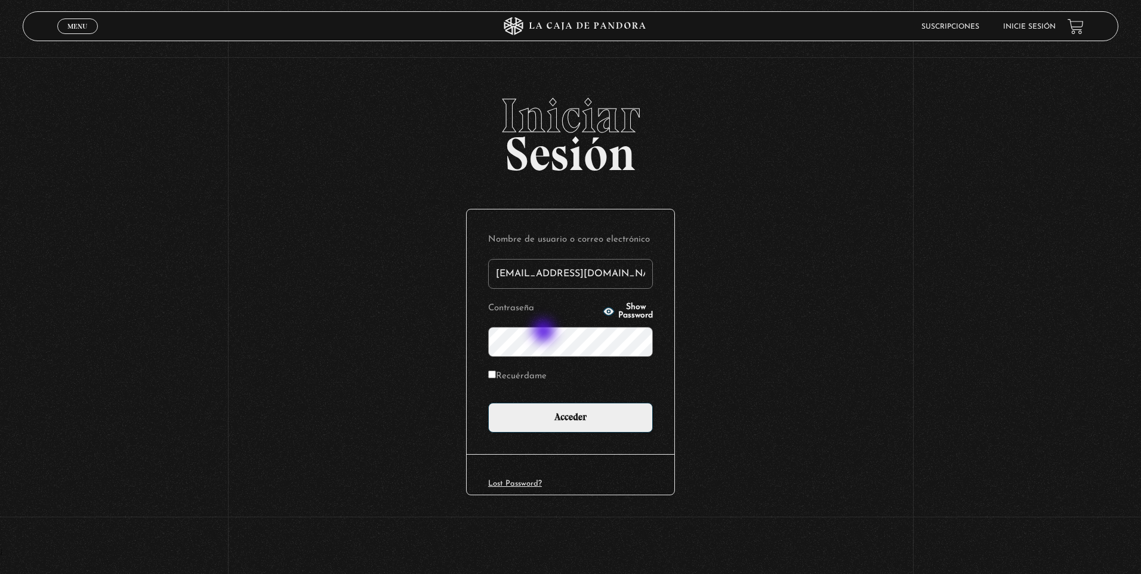  What do you see at coordinates (544, 309) in the screenshot?
I see `label: Contraseña` at bounding box center [544, 309].